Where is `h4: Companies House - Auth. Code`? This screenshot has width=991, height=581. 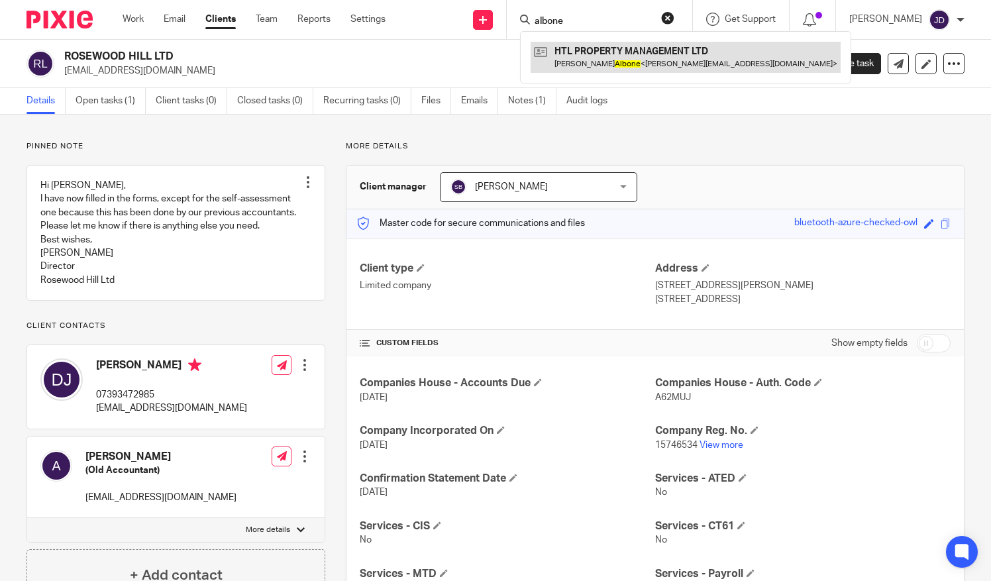 h4: Companies House - Auth. Code is located at coordinates (803, 383).